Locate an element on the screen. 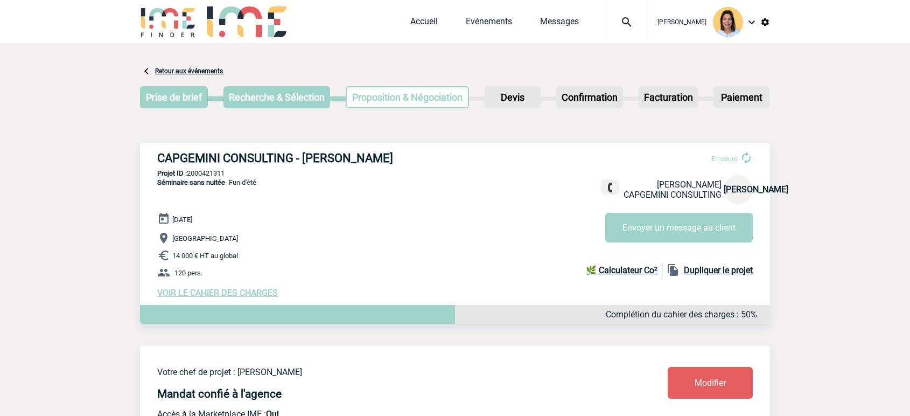 This screenshot has width=910, height=416. span: Séminaire sans nuitée is located at coordinates (191, 182).